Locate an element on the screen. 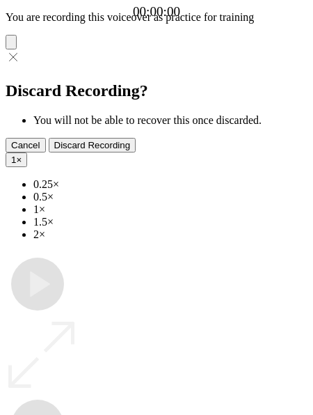  li: 0.5× is located at coordinates (171, 197).